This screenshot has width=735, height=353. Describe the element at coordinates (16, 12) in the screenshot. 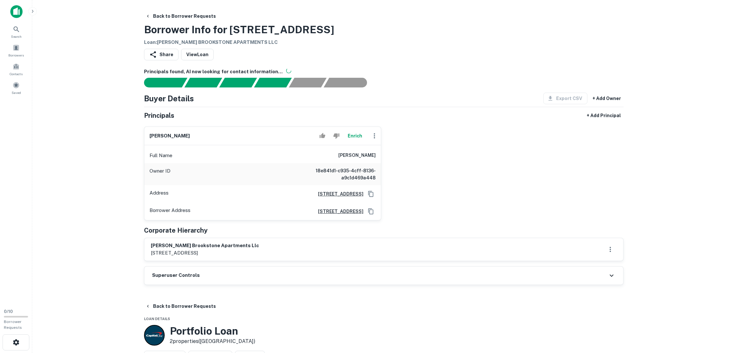

I see `img: capitalize-icon.png` at that location.